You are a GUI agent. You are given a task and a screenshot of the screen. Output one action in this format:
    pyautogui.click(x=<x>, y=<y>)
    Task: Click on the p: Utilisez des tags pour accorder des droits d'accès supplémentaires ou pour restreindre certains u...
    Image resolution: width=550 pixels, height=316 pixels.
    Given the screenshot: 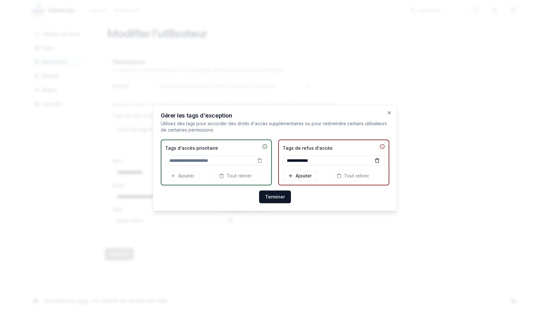 What is the action you would take?
    pyautogui.click(x=275, y=127)
    